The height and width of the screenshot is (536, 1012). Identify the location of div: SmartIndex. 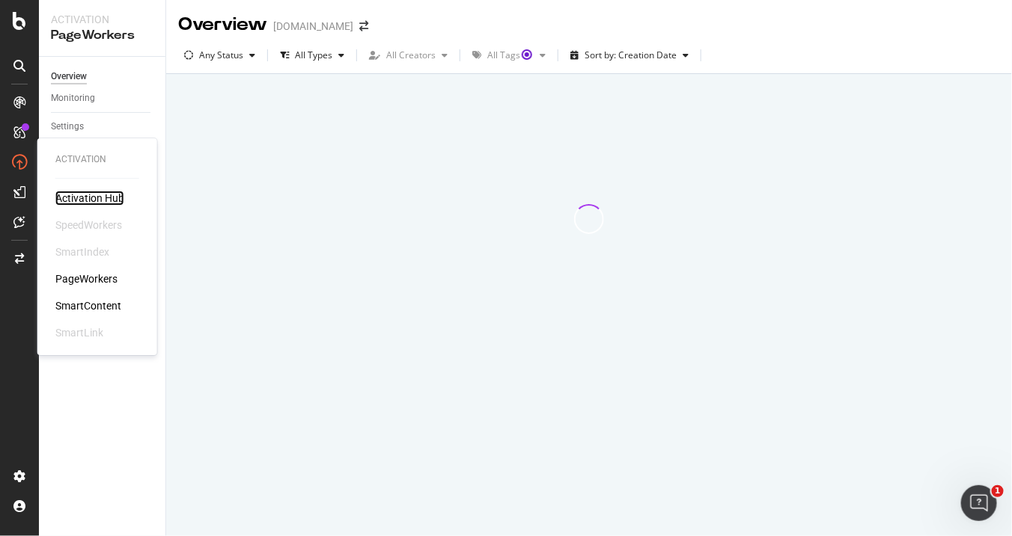
(82, 252).